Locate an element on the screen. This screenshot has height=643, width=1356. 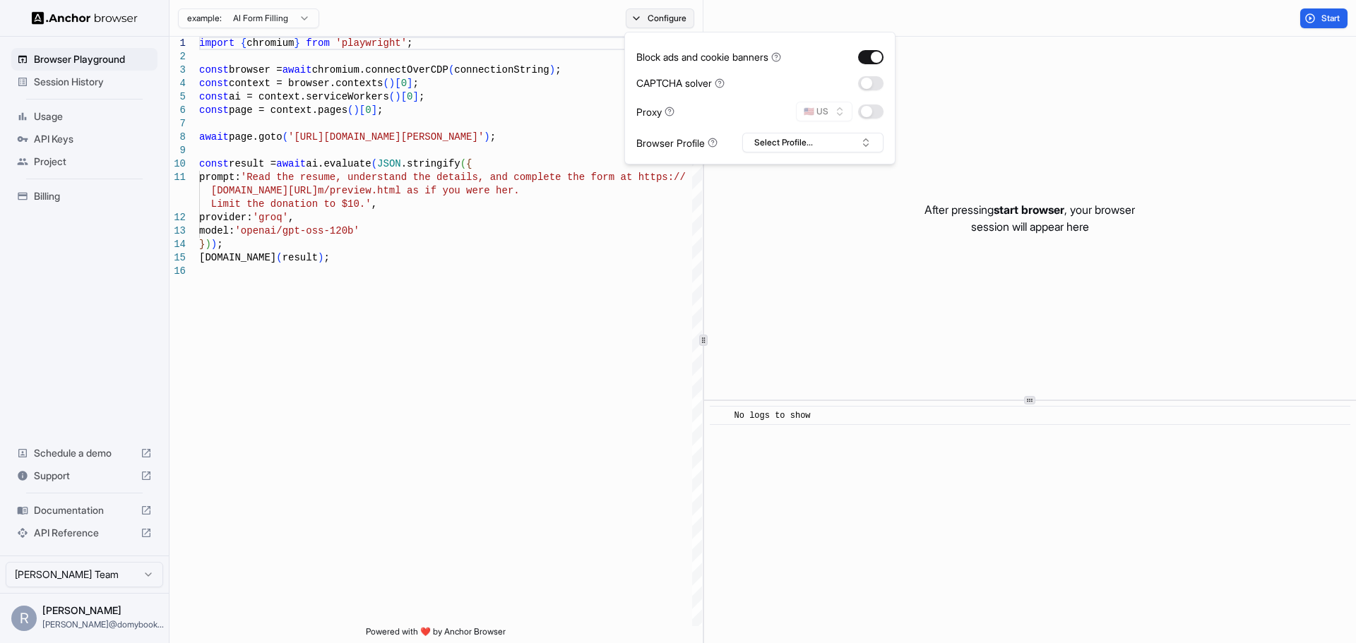
div: API Keys is located at coordinates (84, 139).